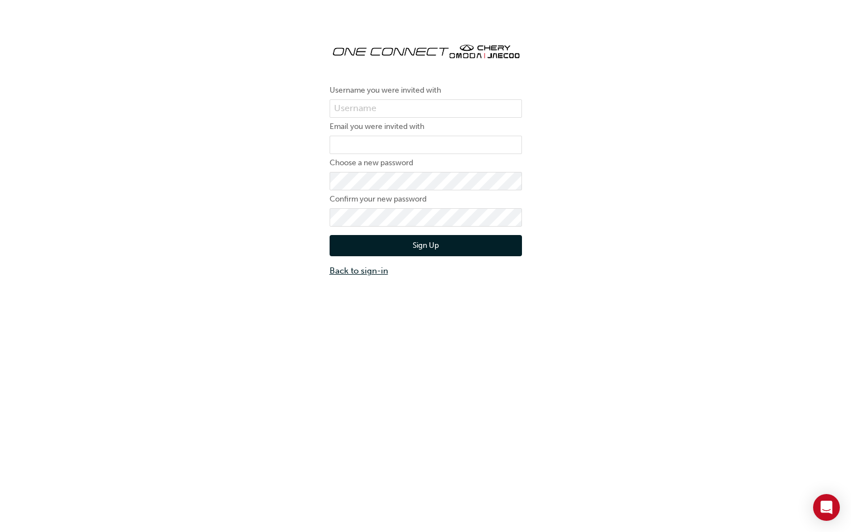  Describe the element at coordinates (426, 109) in the screenshot. I see `input: Username` at that location.